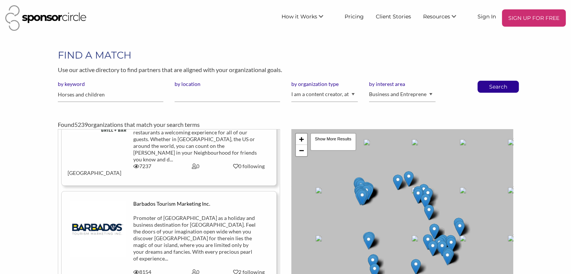 The height and width of the screenshot is (274, 571). What do you see at coordinates (302, 139) in the screenshot?
I see `a: Zoom in` at bounding box center [302, 139].